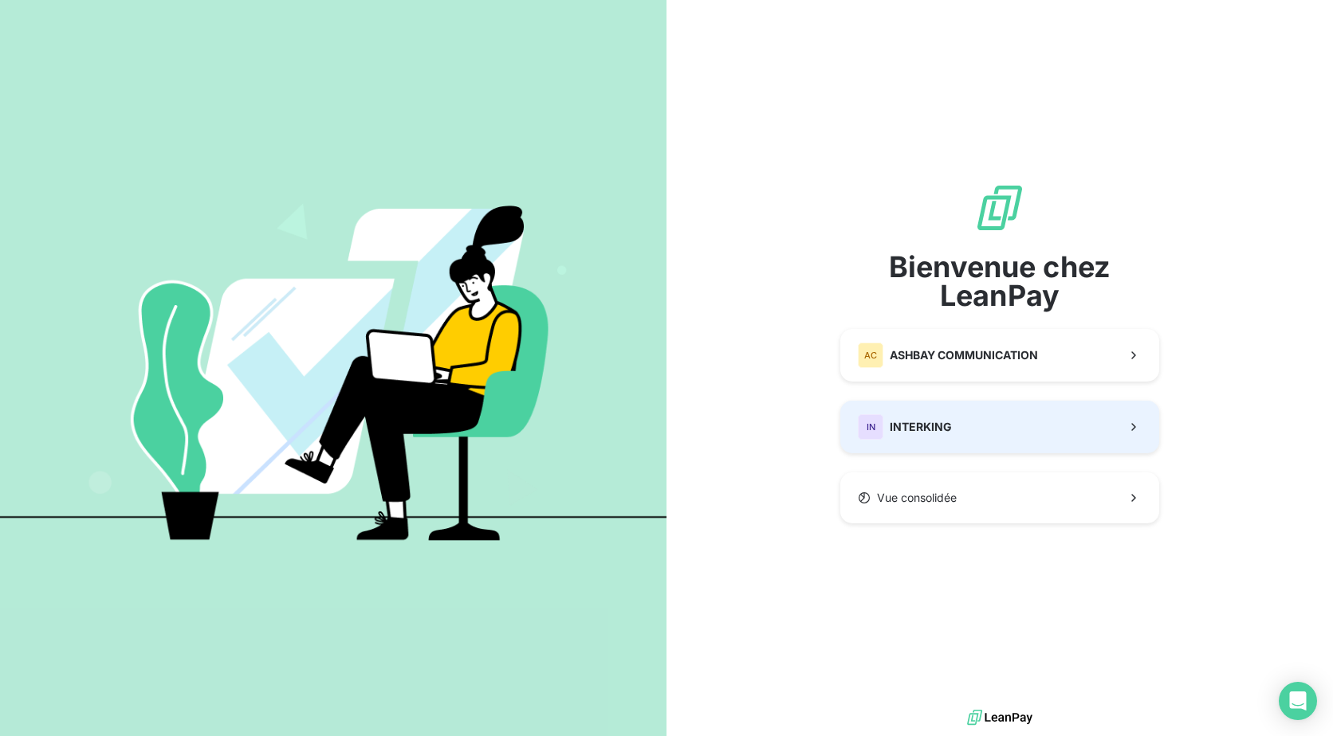 This screenshot has width=1333, height=736. I want to click on button: ININTERKING, so click(1000, 427).